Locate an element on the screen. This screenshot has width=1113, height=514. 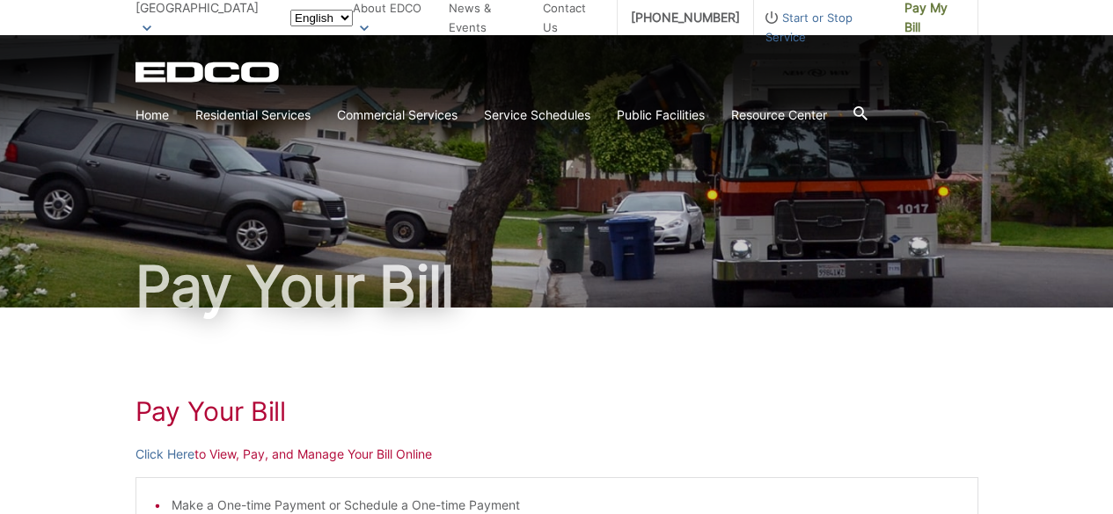
a: Residential Services is located at coordinates (252, 115).